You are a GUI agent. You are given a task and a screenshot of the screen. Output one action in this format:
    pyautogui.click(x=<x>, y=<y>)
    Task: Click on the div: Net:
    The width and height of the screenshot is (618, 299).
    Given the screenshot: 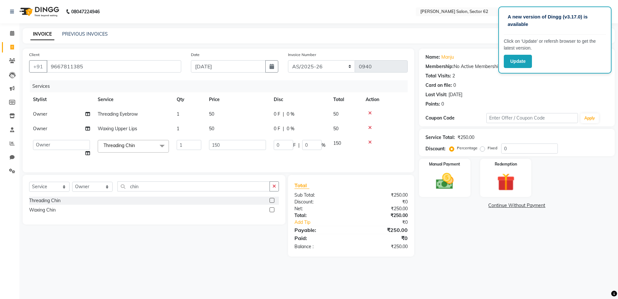 What is the action you would take?
    pyautogui.click(x=320, y=208)
    